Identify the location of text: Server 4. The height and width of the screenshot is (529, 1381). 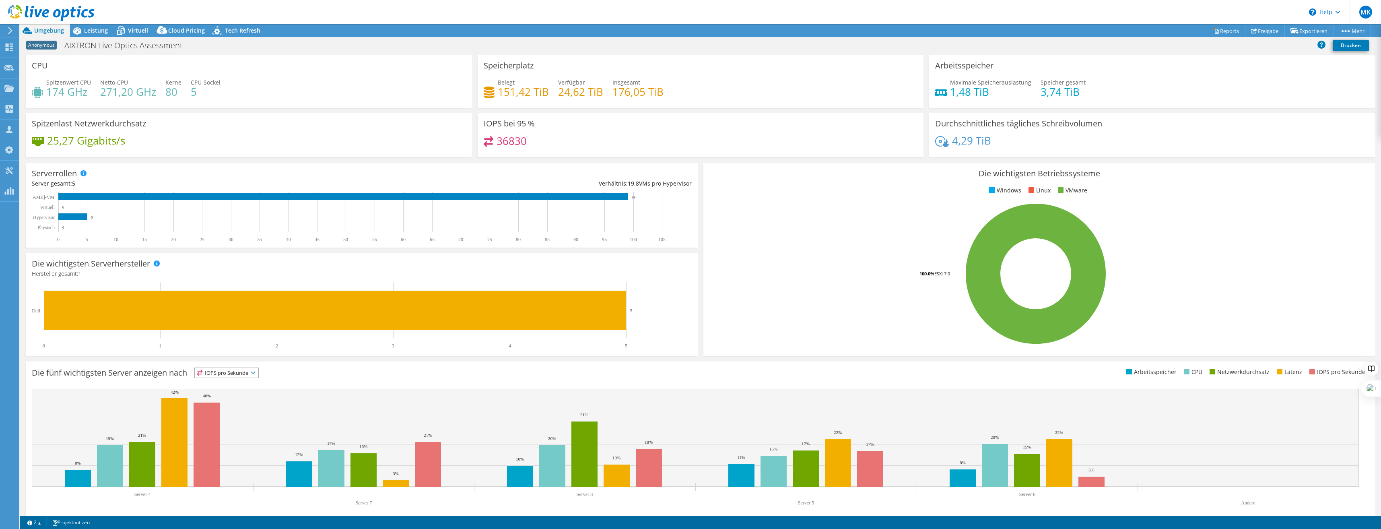
(142, 494).